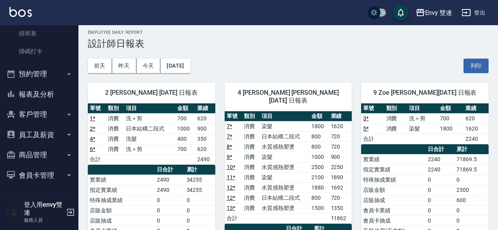 The width and height of the screenshot is (498, 230). Describe the element at coordinates (319, 187) in the screenshot. I see `td: 1880` at that location.